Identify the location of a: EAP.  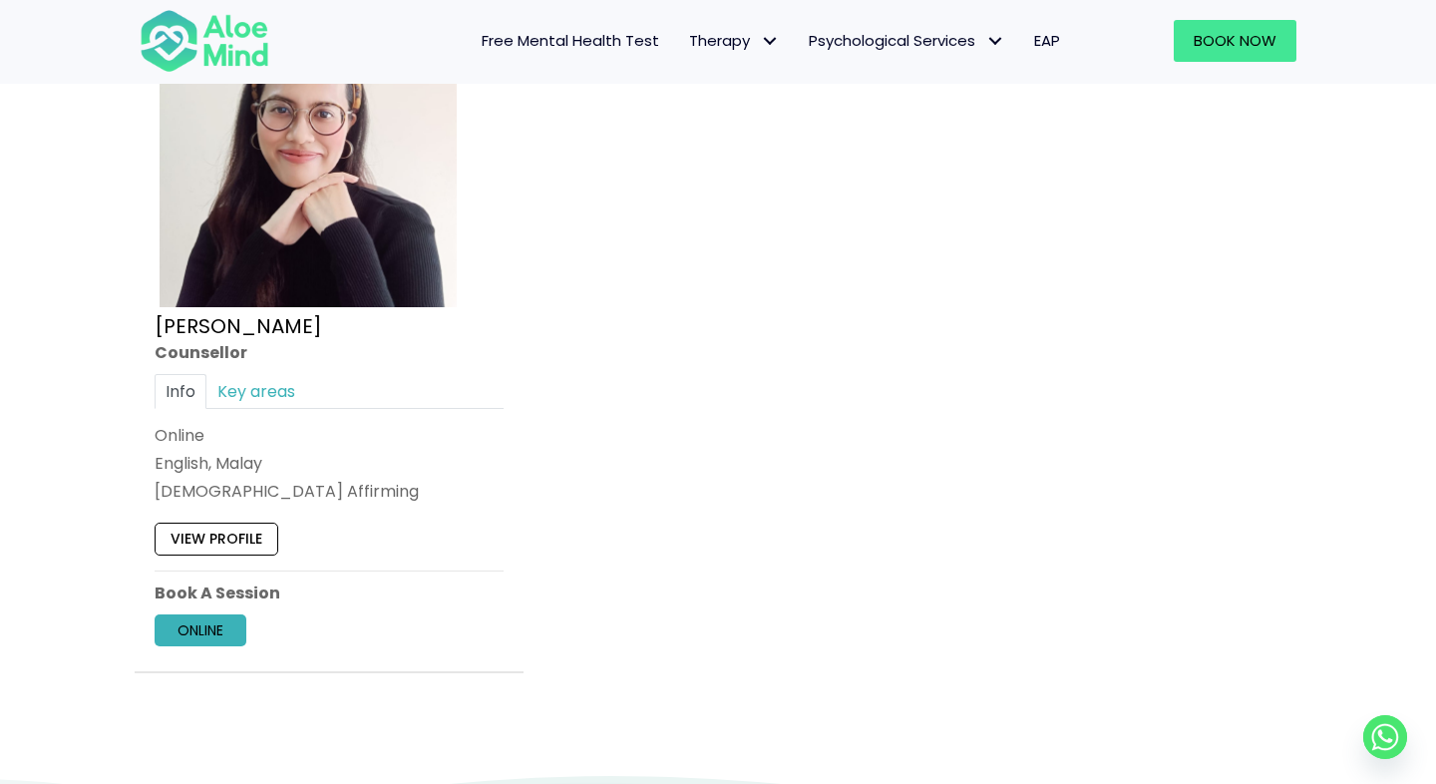
(1047, 41).